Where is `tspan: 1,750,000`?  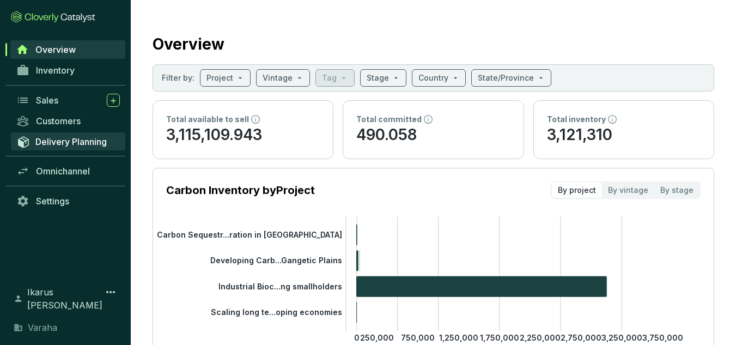 tspan: 1,750,000 is located at coordinates (499, 337).